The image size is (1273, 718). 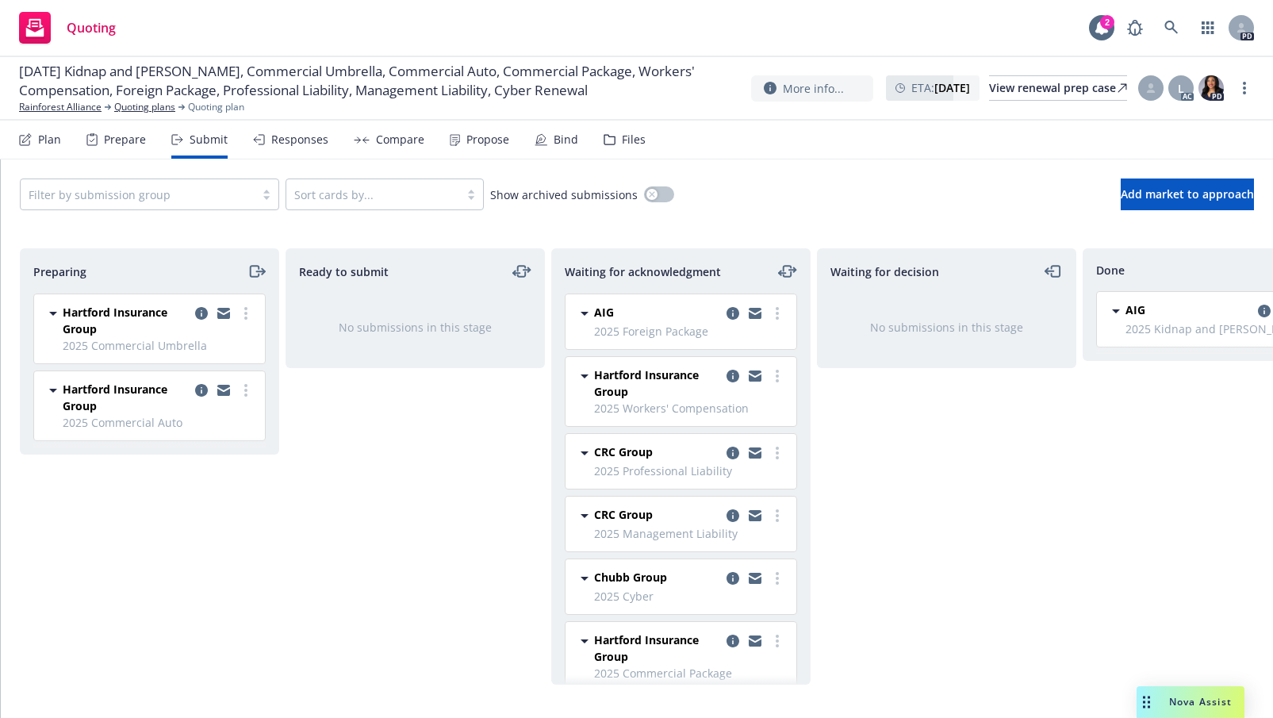 What do you see at coordinates (1181, 88) in the screenshot?
I see `span: L` at bounding box center [1181, 88].